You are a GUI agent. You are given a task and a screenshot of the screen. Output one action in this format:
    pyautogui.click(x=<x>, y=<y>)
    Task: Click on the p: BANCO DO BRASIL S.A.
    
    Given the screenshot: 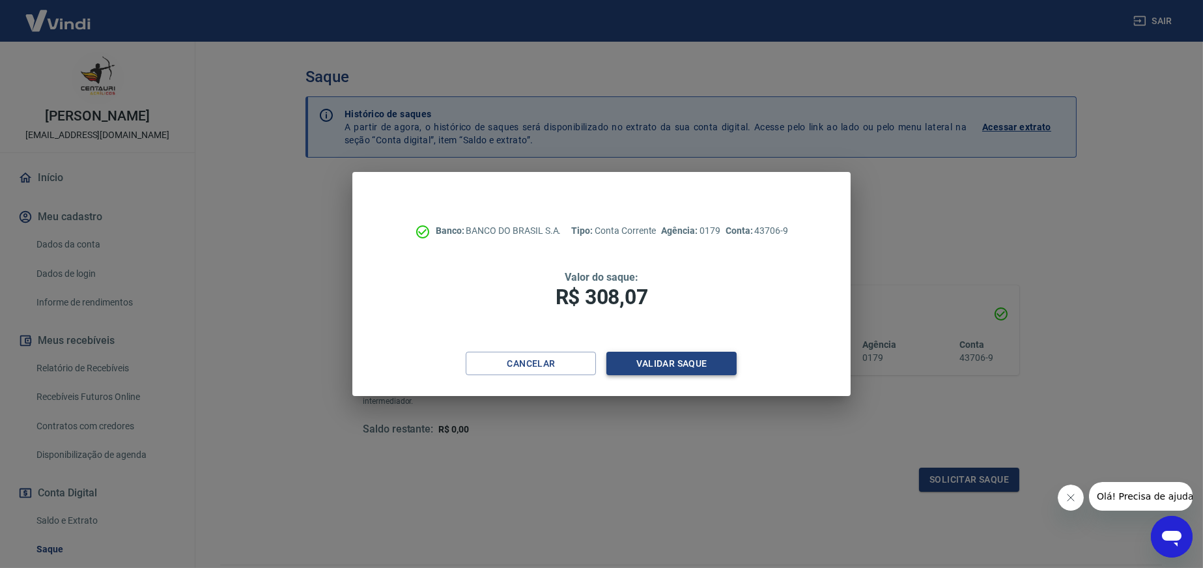 What is the action you would take?
    pyautogui.click(x=498, y=231)
    